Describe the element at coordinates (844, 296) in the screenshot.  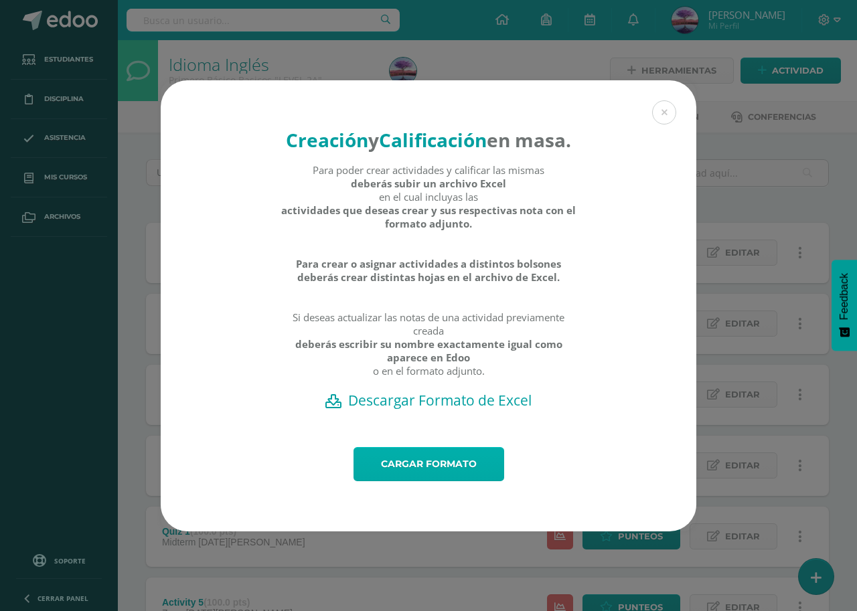
I see `span: Feedback` at that location.